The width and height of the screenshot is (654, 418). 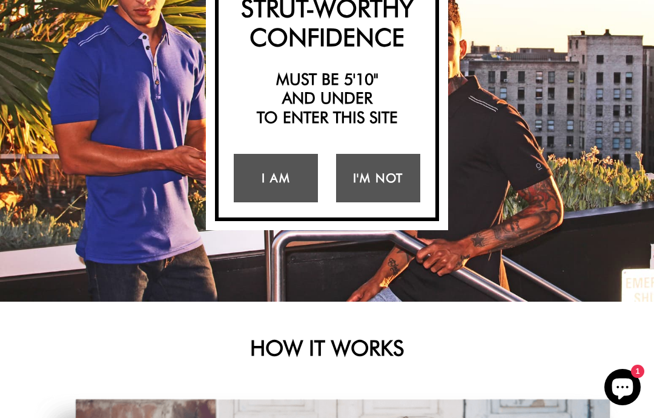 What do you see at coordinates (276, 178) in the screenshot?
I see `a: I Am` at bounding box center [276, 178].